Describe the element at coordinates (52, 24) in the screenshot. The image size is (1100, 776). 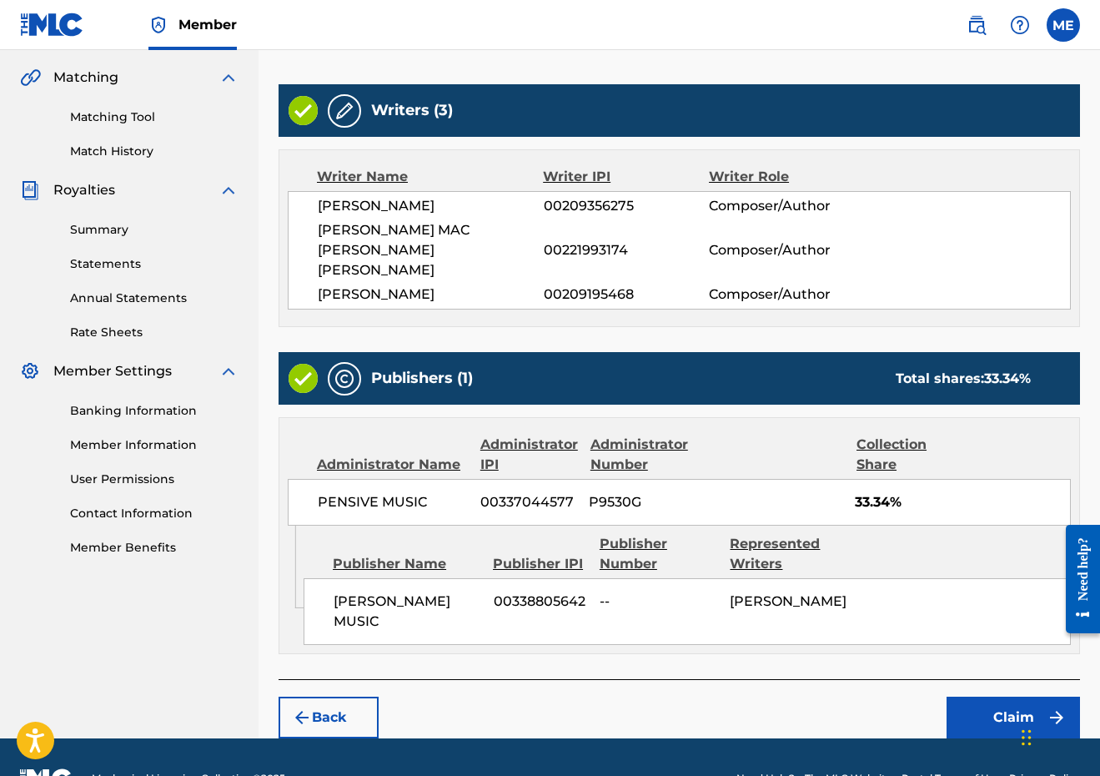
I see `img: MLC Logo` at that location.